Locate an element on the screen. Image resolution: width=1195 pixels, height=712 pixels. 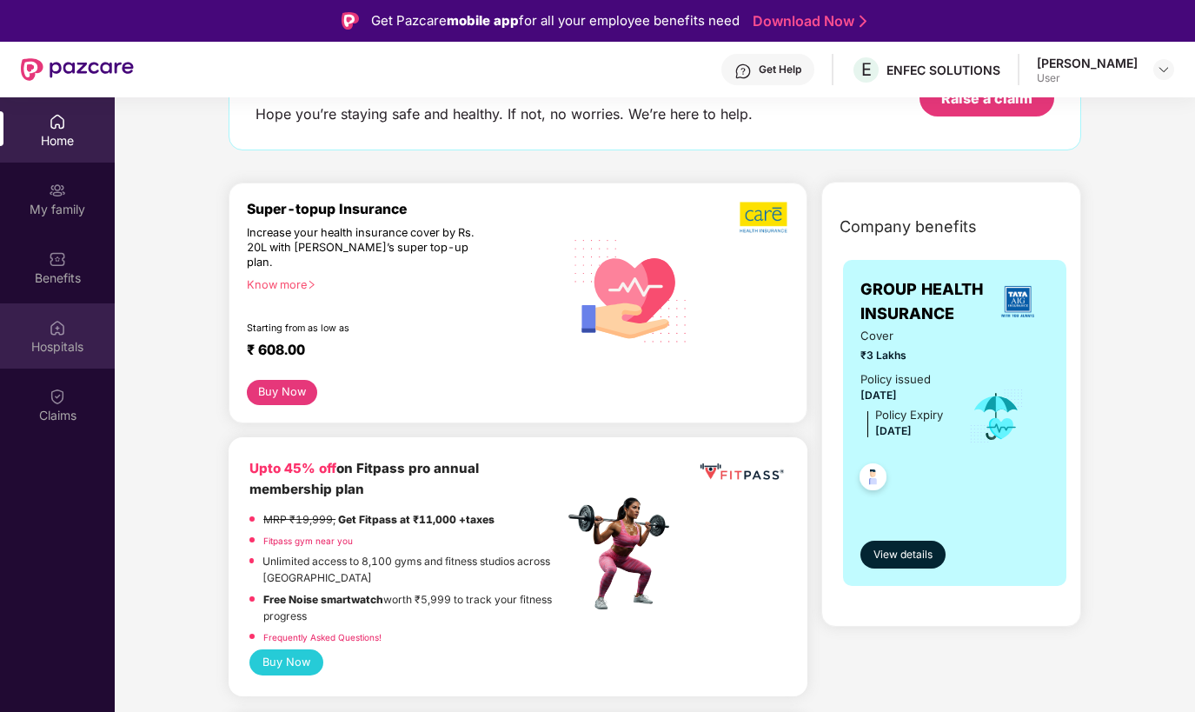
div: Raise a claim is located at coordinates (986, 98).